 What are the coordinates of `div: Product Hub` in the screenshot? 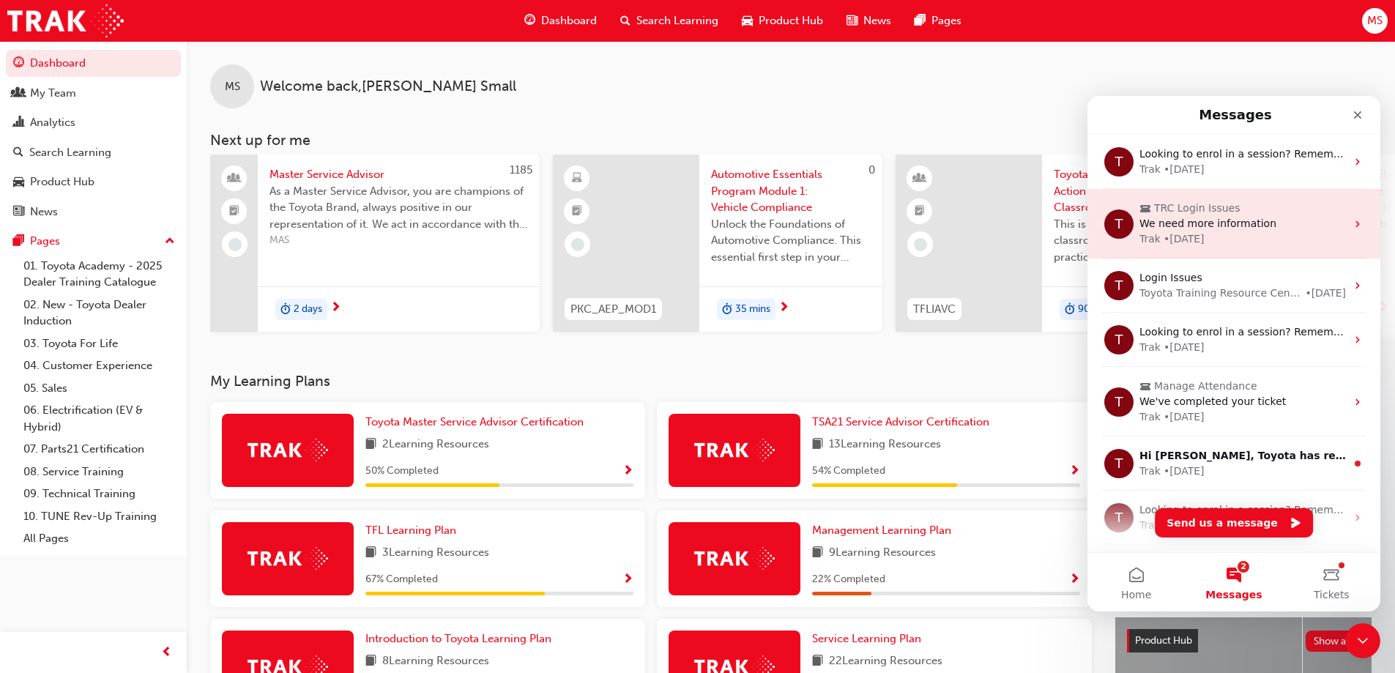 It's located at (62, 182).